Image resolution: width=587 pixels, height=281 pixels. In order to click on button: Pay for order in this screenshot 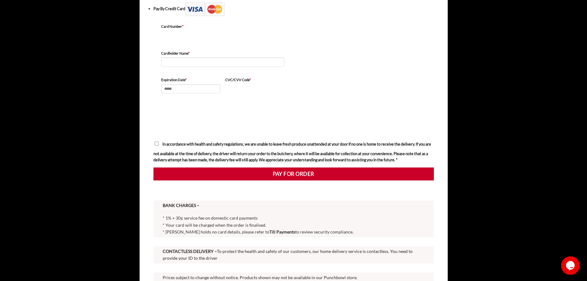, I will do `click(294, 174)`.